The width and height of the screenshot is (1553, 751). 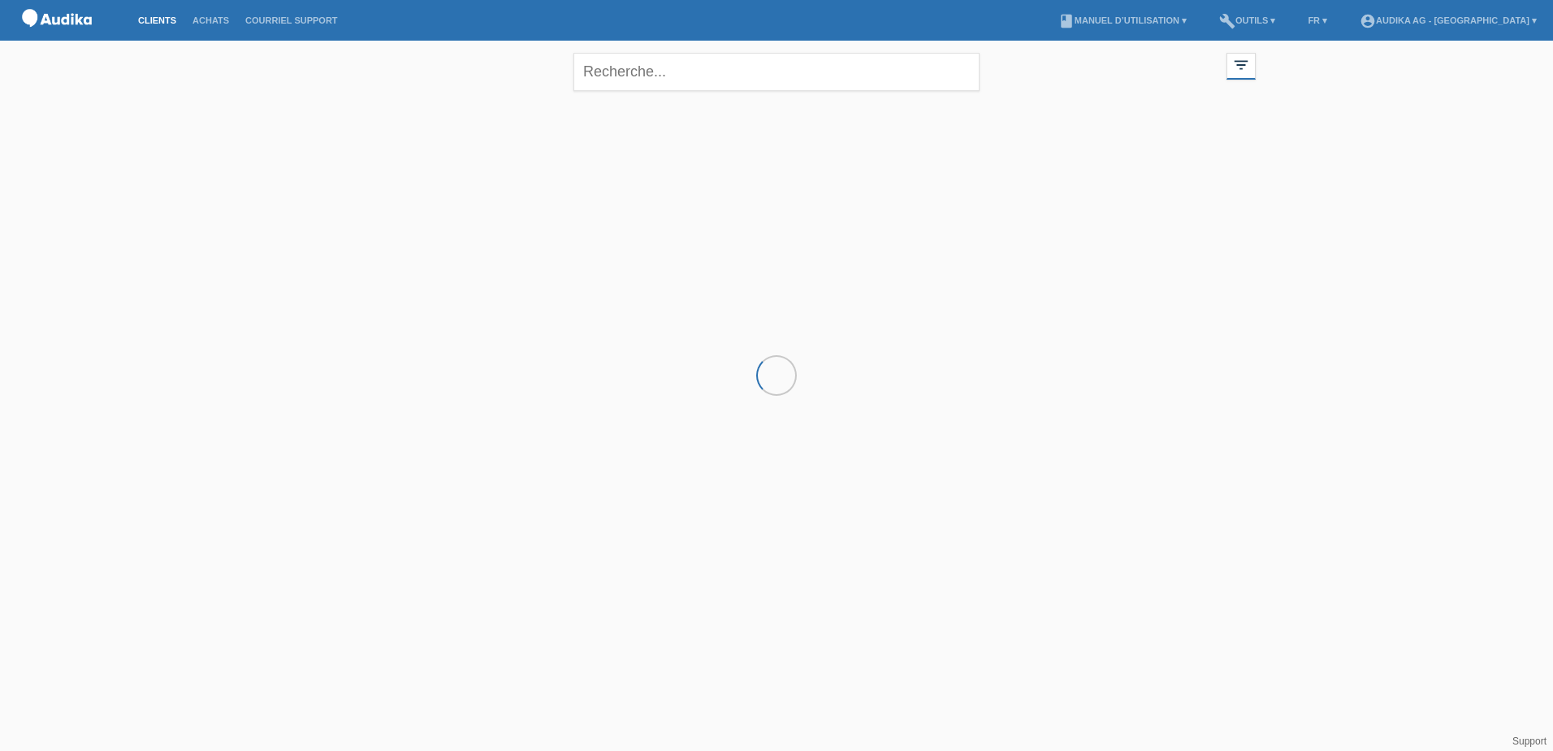 I want to click on input: Recherche..., so click(x=777, y=71).